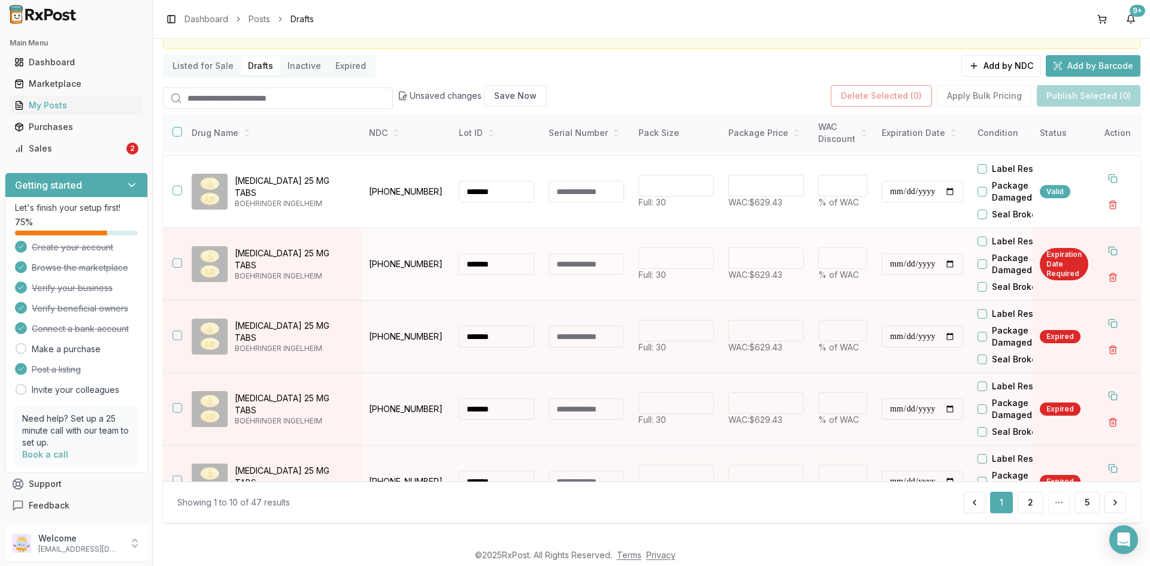 The height and width of the screenshot is (566, 1150). Describe the element at coordinates (24, 222) in the screenshot. I see `span: 75 %` at that location.